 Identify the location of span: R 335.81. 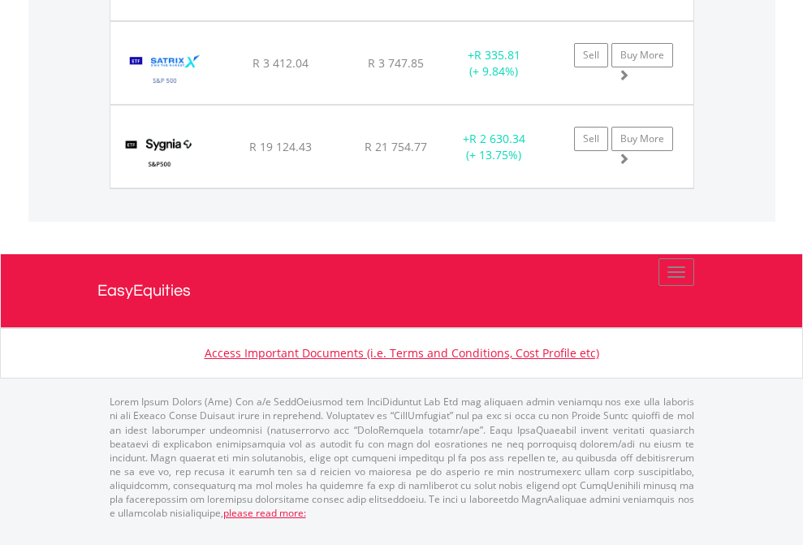
(497, 54).